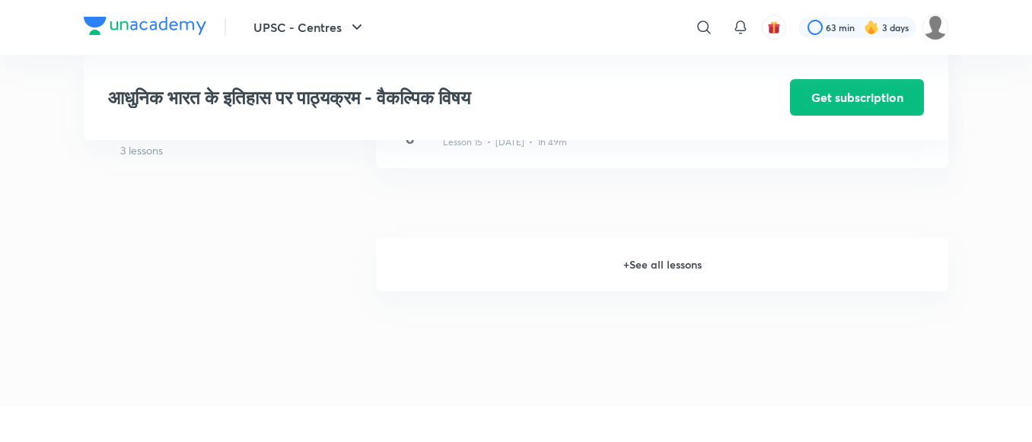 The width and height of the screenshot is (1032, 442). Describe the element at coordinates (936, 27) in the screenshot. I see `img: amit tripathi` at that location.